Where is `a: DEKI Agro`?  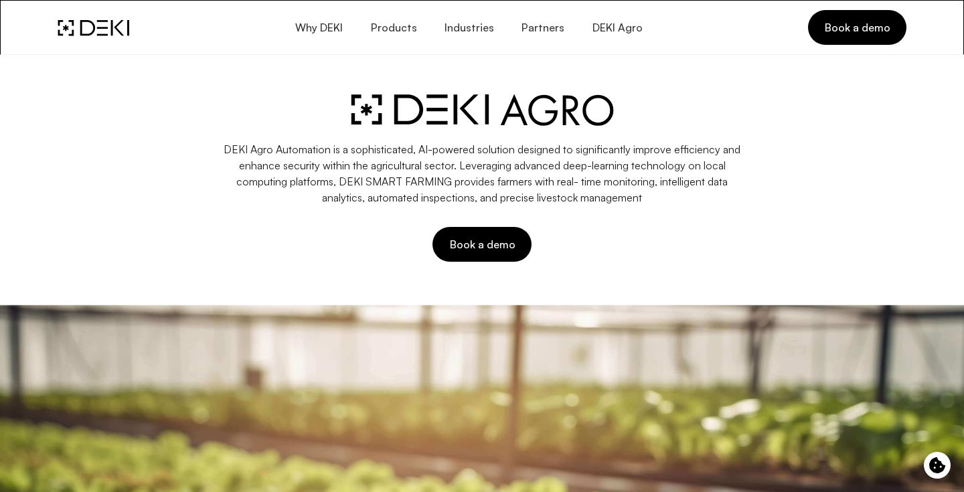 a: DEKI Agro is located at coordinates (616, 27).